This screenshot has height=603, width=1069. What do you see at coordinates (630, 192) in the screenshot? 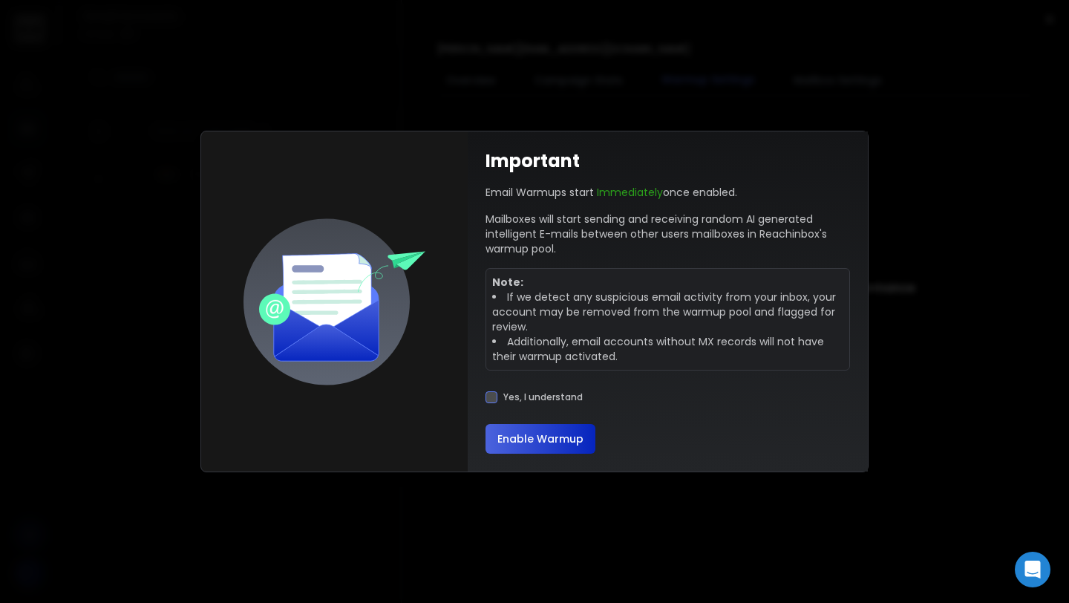
I see `span: Immediately` at bounding box center [630, 192].